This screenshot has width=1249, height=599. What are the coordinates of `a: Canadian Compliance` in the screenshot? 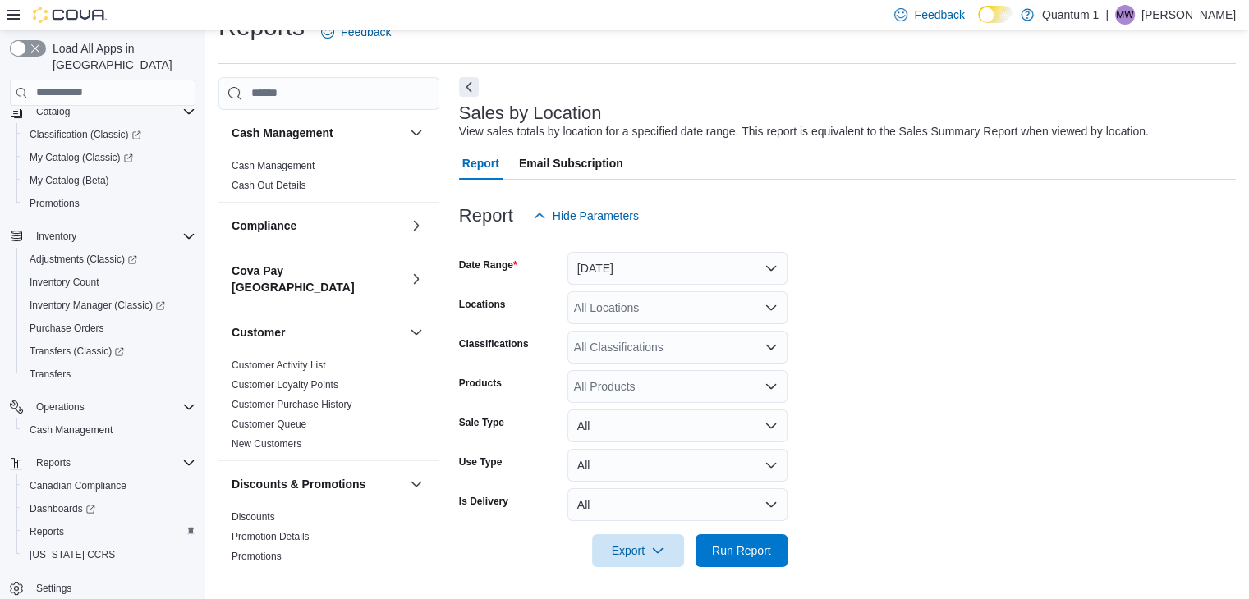 It's located at (78, 486).